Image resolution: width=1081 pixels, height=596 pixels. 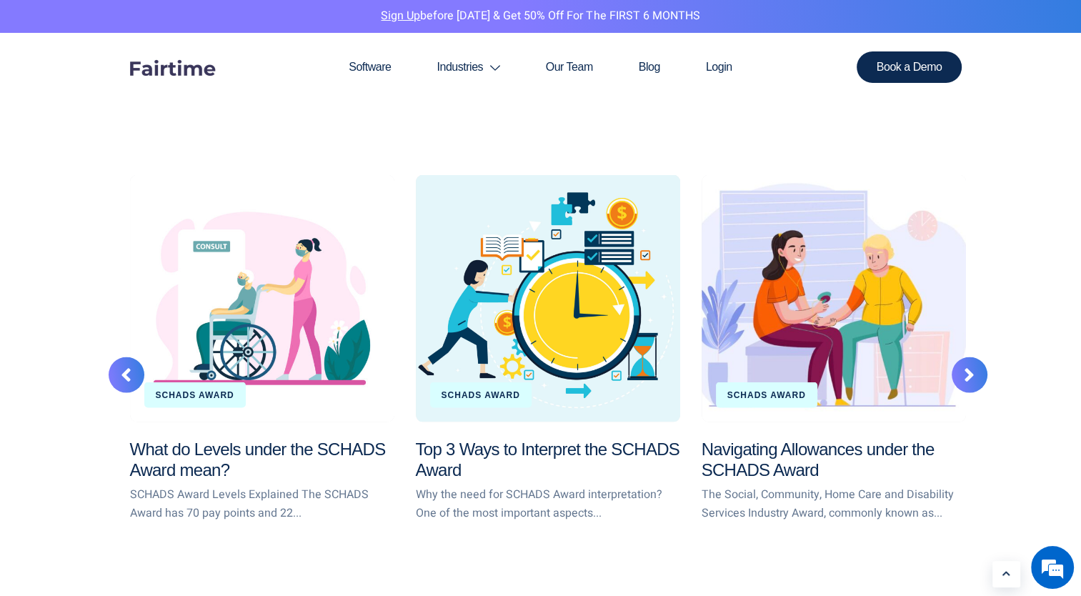 What do you see at coordinates (157, 89) in the screenshot?
I see `div: Chat with us now` at bounding box center [157, 89].